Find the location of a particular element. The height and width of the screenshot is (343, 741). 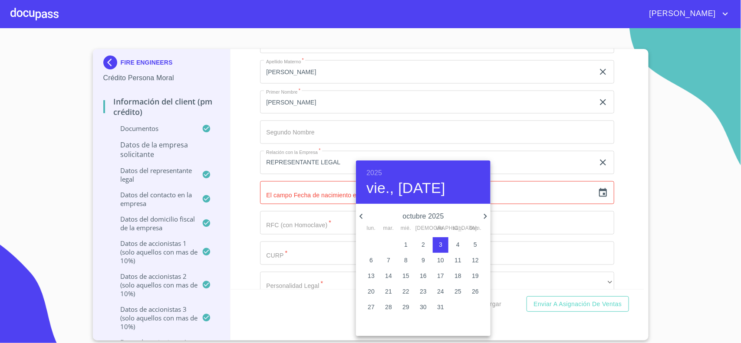

button: 19 is located at coordinates (475, 277).